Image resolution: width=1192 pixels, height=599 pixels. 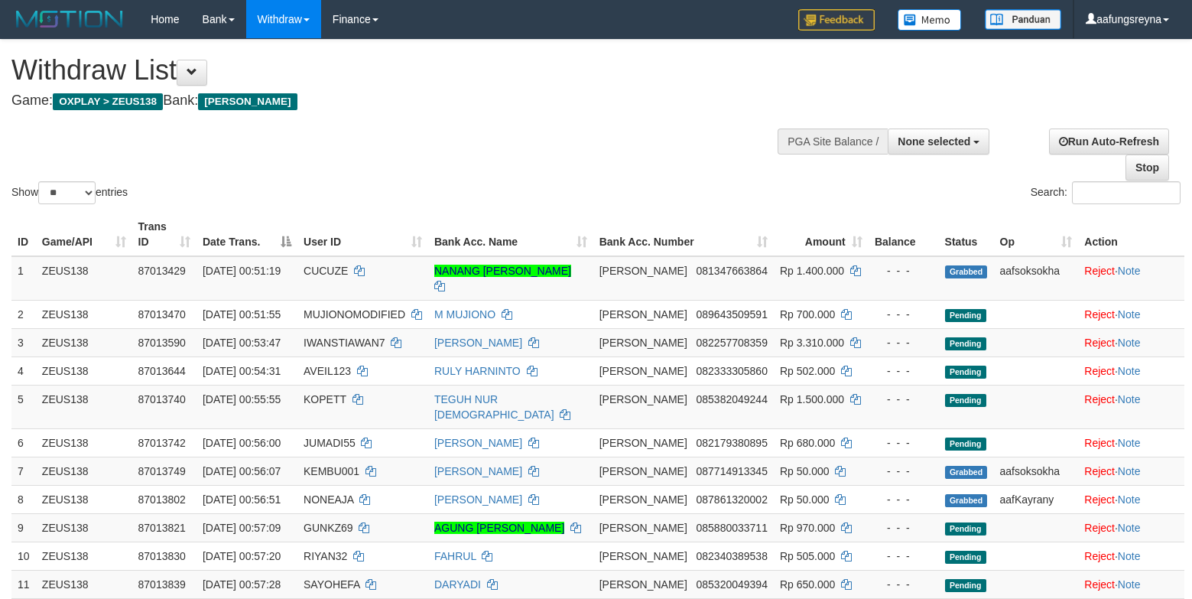 What do you see at coordinates (395, 101) in the screenshot?
I see `h4: Game: Bank:` at bounding box center [395, 101].